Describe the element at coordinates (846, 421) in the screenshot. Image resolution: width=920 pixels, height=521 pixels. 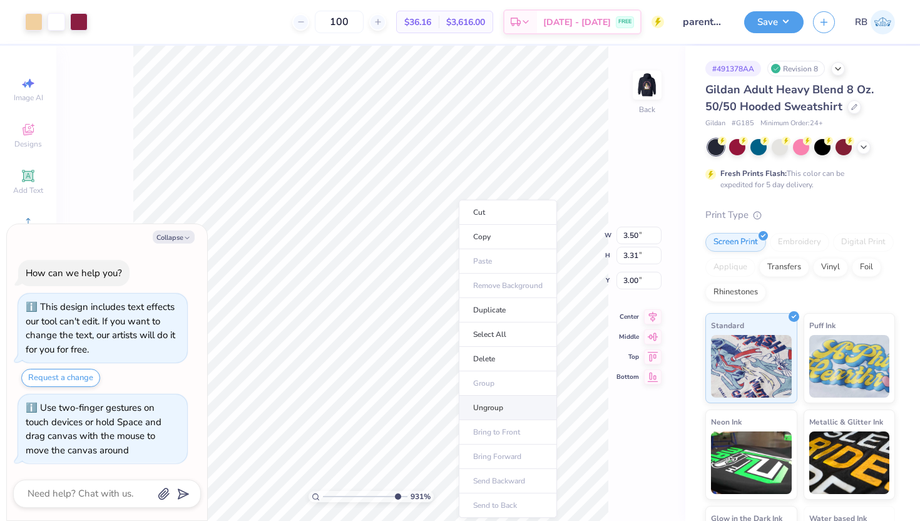
I see `span: Metallic & Glitter Ink` at that location.